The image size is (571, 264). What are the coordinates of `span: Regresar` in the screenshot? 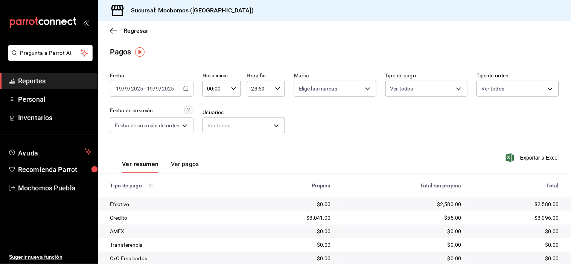 It's located at (136, 30).